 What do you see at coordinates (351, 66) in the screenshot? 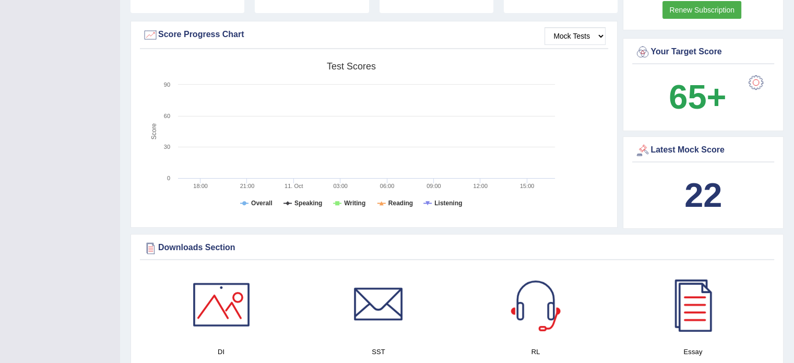
I see `tspan: Test scores` at bounding box center [351, 66].